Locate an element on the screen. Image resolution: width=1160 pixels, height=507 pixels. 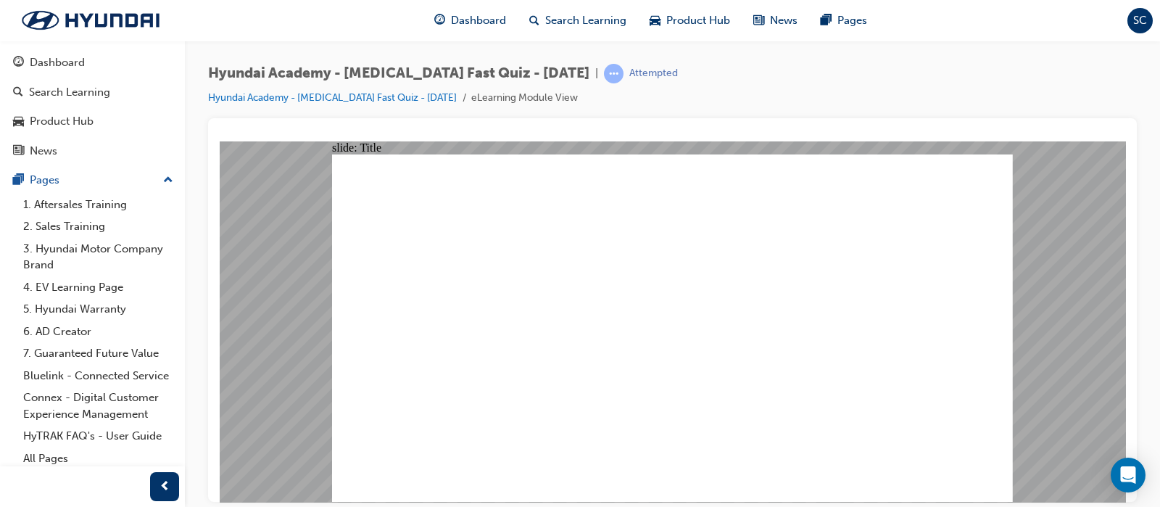
a: 4. EV Learning Page is located at coordinates (98, 287).